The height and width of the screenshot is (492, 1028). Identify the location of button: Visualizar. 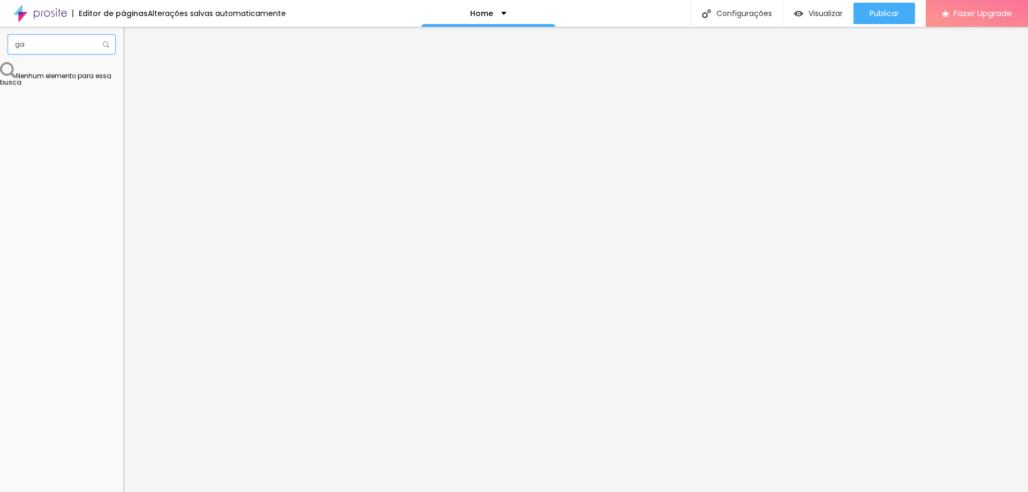
(818, 13).